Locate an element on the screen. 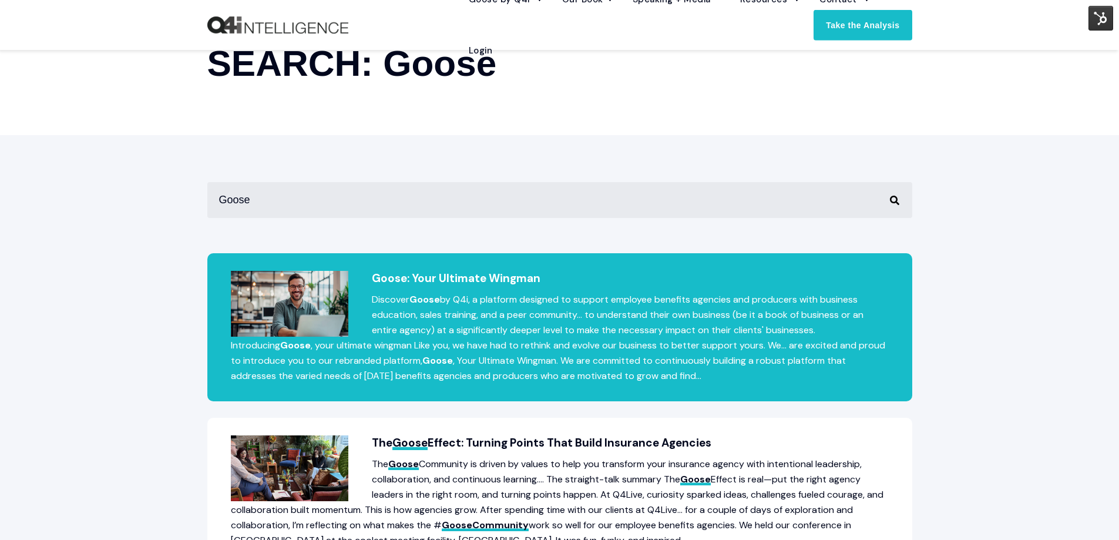 The width and height of the screenshot is (1119, 540). button: Perform Search is located at coordinates (895, 200).